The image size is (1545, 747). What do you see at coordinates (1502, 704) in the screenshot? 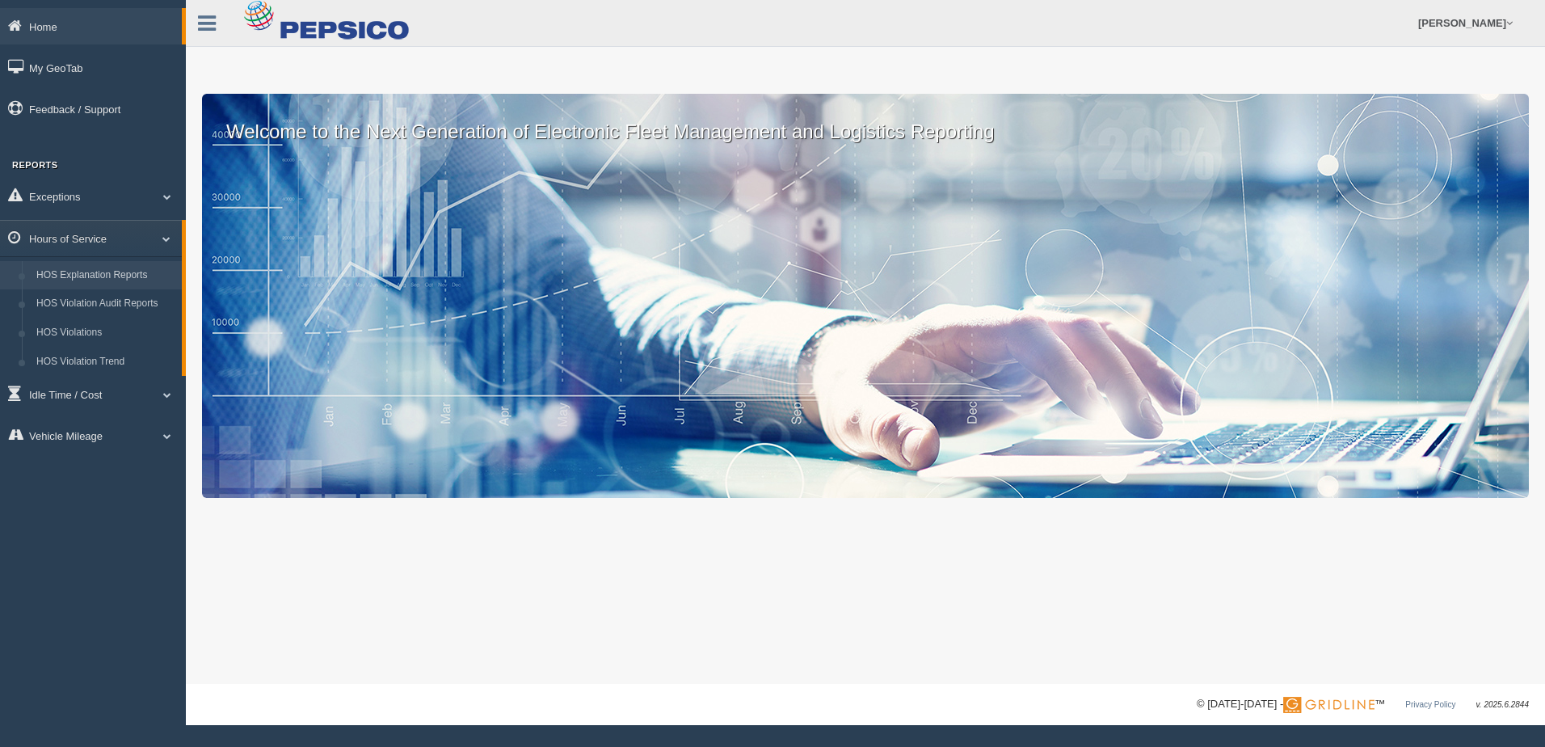
I see `span: v. 2025.6.2844` at bounding box center [1502, 704].